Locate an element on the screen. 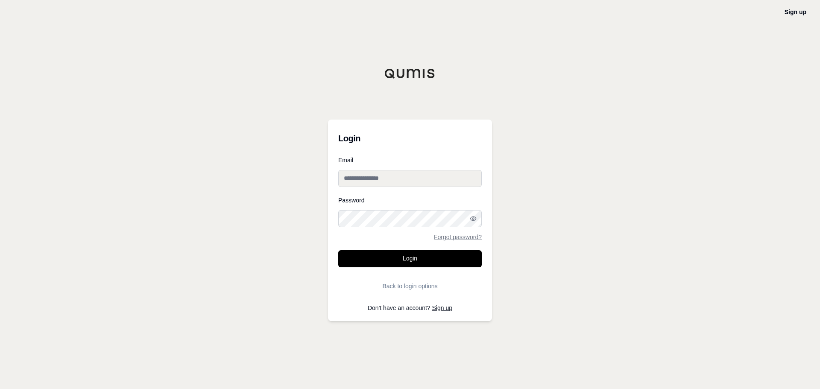  button: Login is located at coordinates (410, 259).